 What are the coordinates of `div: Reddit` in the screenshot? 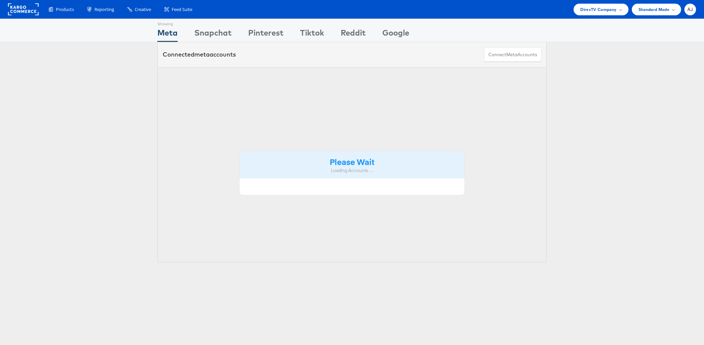 It's located at (353, 34).